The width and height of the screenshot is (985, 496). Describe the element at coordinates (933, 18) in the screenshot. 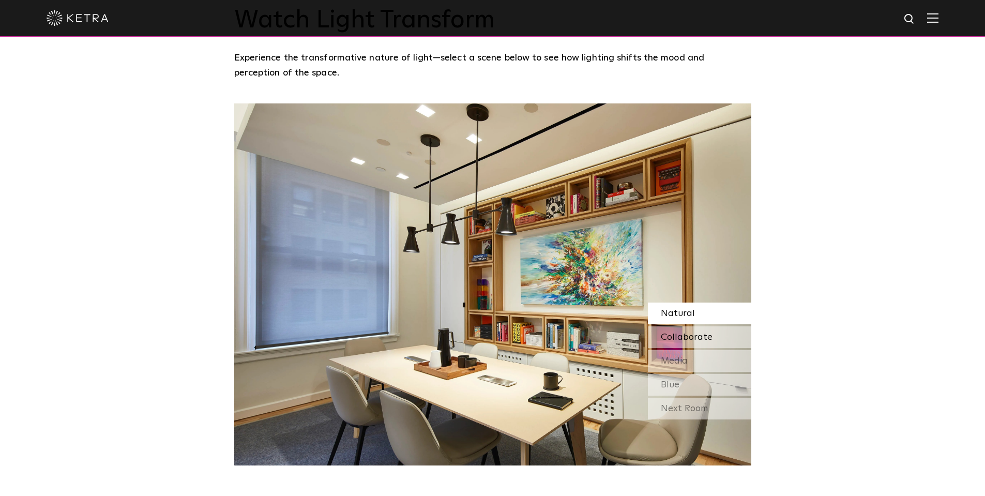

I see `img: Hamburger%20Nav.svg` at that location.